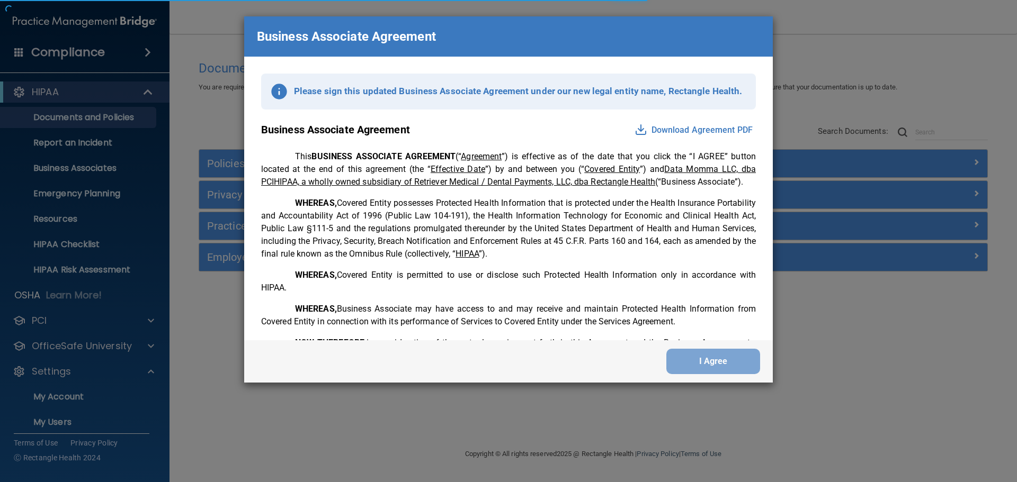 This screenshot has height=482, width=1017. Describe the element at coordinates (508, 175) in the screenshot. I see `u: Data Momma LLC, dba PCIHIPAA, a wholly owned subsidiary of Retriever Medical / Dental Payments, L...` at that location.